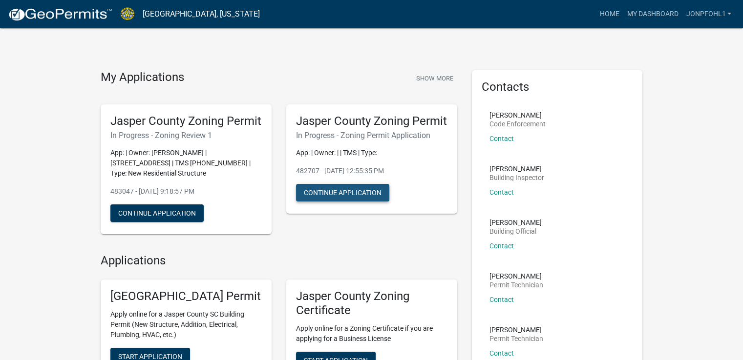 The width and height of the screenshot is (743, 360). I want to click on p: Code Enforcement, so click(517, 124).